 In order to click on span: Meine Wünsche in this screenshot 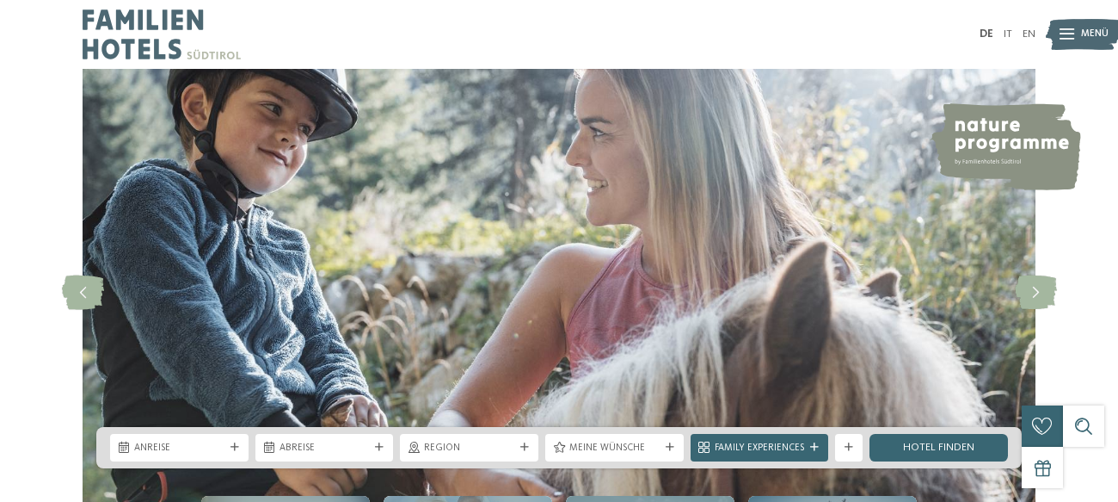, I will do `click(614, 448)`.